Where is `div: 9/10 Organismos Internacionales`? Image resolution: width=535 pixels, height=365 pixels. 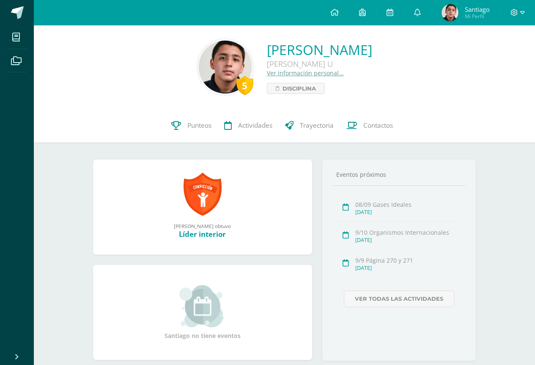
div: 9/10 Organismos Internacionales is located at coordinates (409, 232).